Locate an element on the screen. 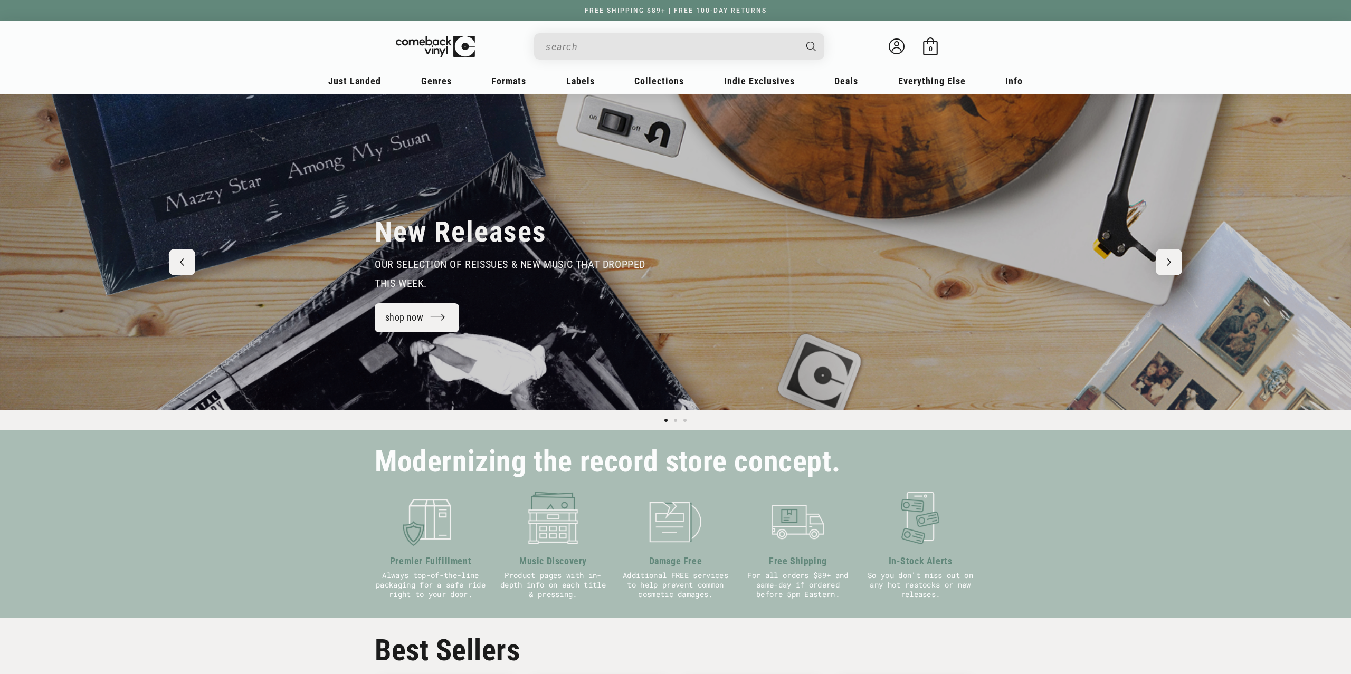 The width and height of the screenshot is (1351, 674). span: Formats is located at coordinates (509, 81).